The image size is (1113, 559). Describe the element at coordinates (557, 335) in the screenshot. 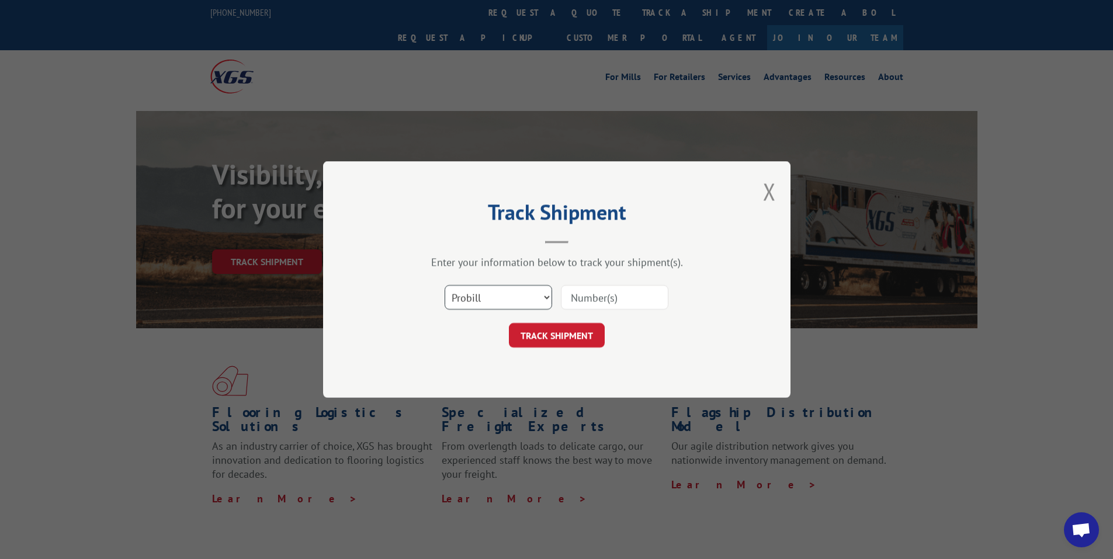

I see `button: TRACK SHIPMENT` at that location.